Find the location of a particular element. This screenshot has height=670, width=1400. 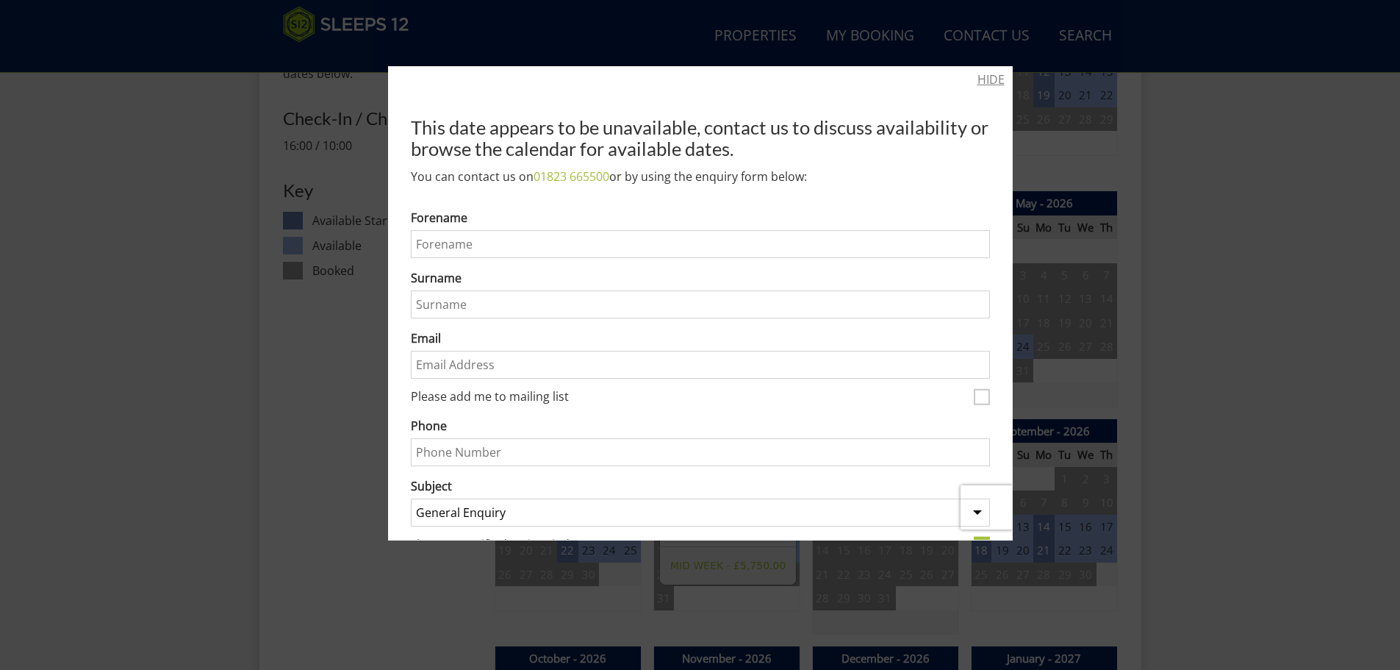

a: HIDE is located at coordinates (991, 79).